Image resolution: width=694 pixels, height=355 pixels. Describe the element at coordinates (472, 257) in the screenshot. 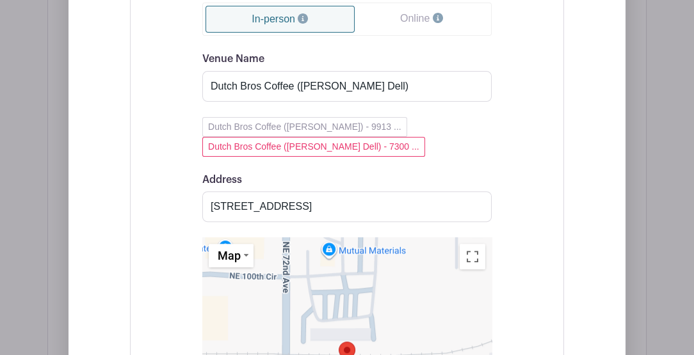

I see `button: Toggle fullscreen view` at that location.